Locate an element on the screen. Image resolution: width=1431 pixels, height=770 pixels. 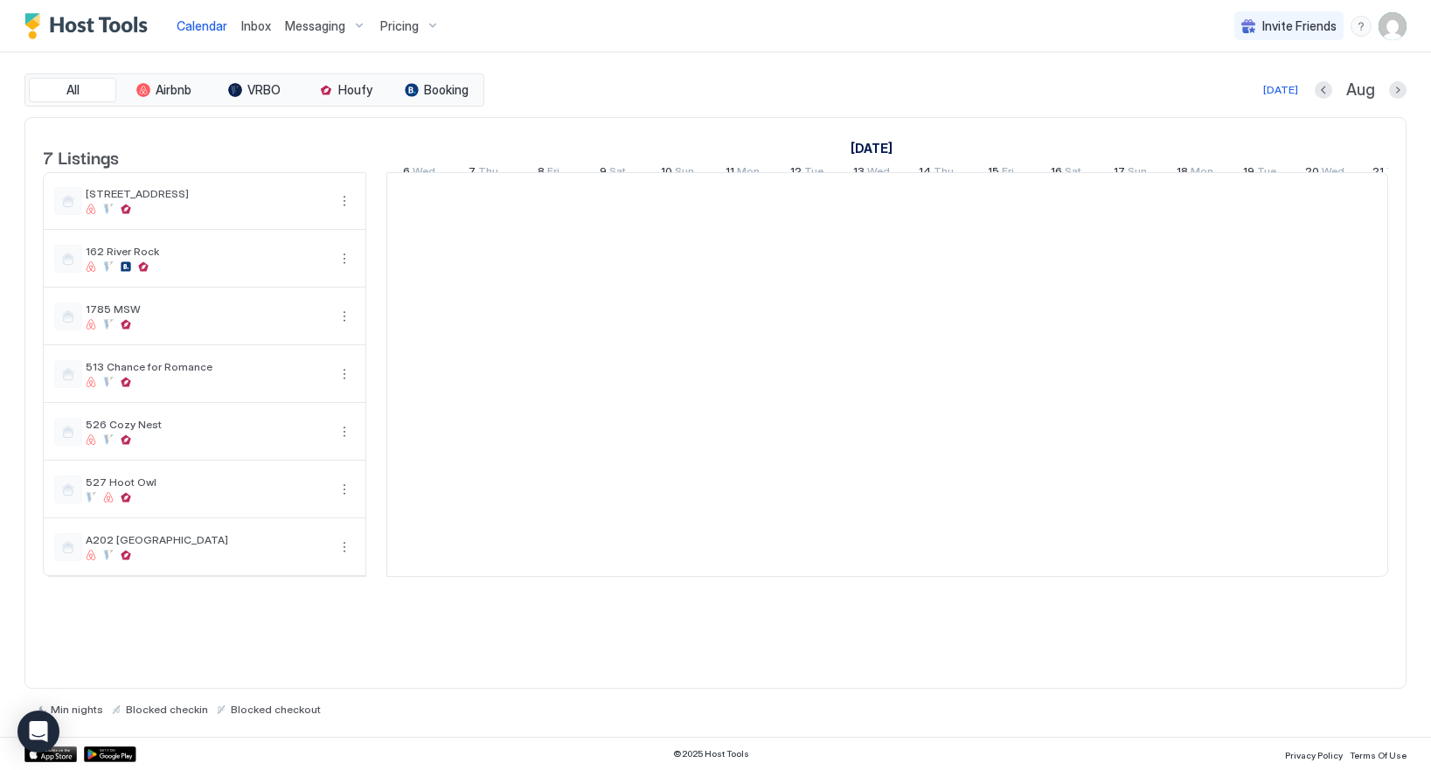
button: Previous month is located at coordinates (1324, 90).